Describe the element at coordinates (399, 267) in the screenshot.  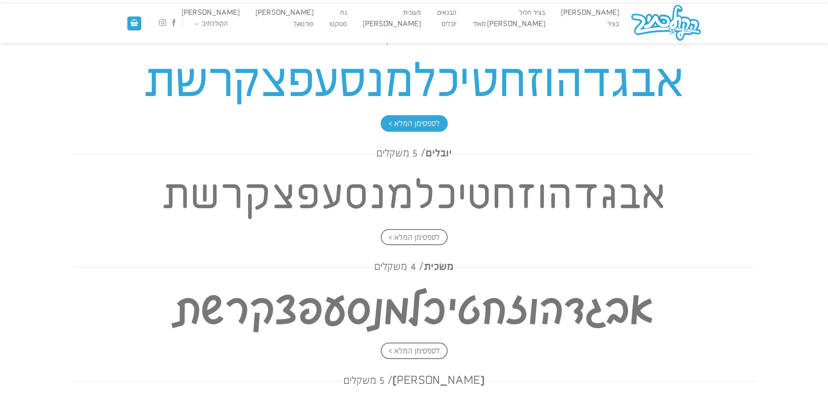
I see `span: / 4 משקלים` at that location.